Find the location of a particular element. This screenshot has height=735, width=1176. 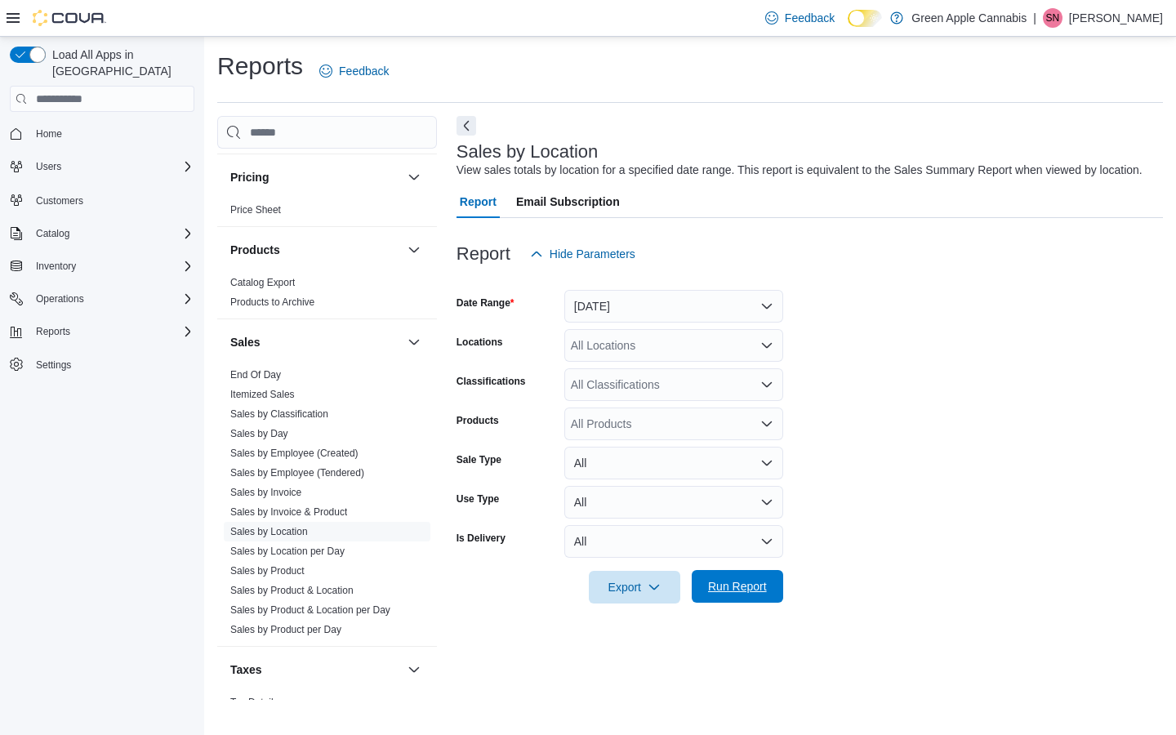

a: Catalog Export is located at coordinates (262, 283).